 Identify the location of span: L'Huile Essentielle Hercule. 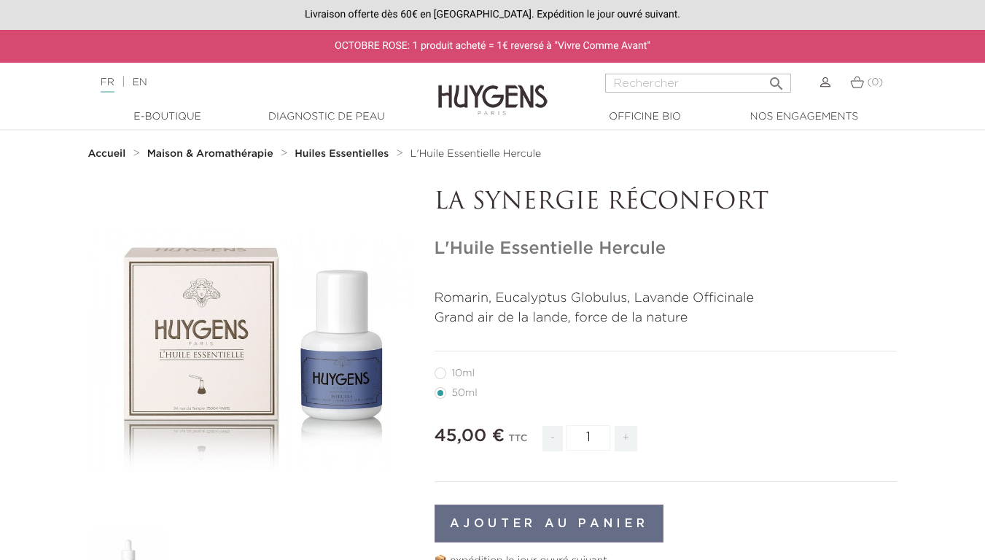
(475, 154).